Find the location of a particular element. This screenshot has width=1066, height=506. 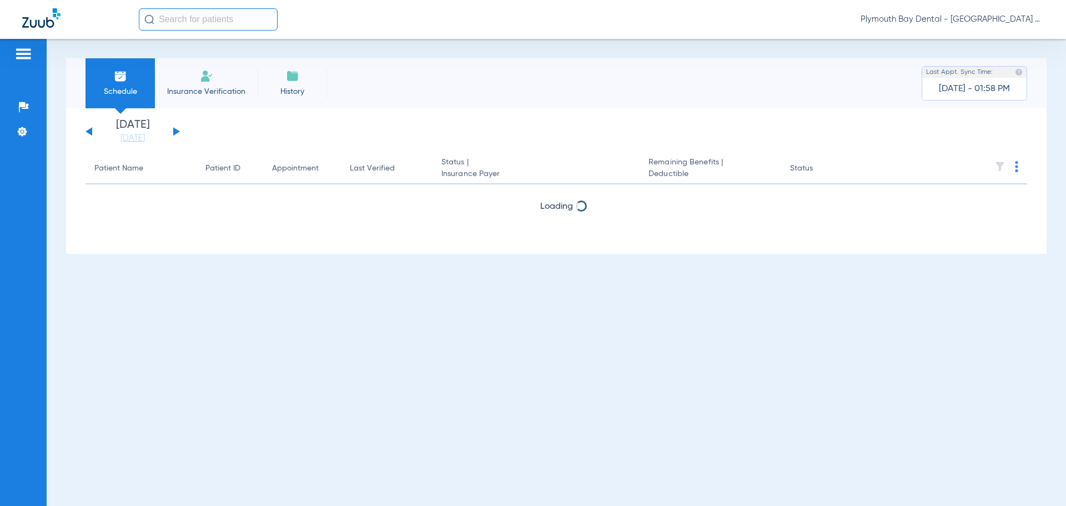

img: Schedule is located at coordinates (120, 76).